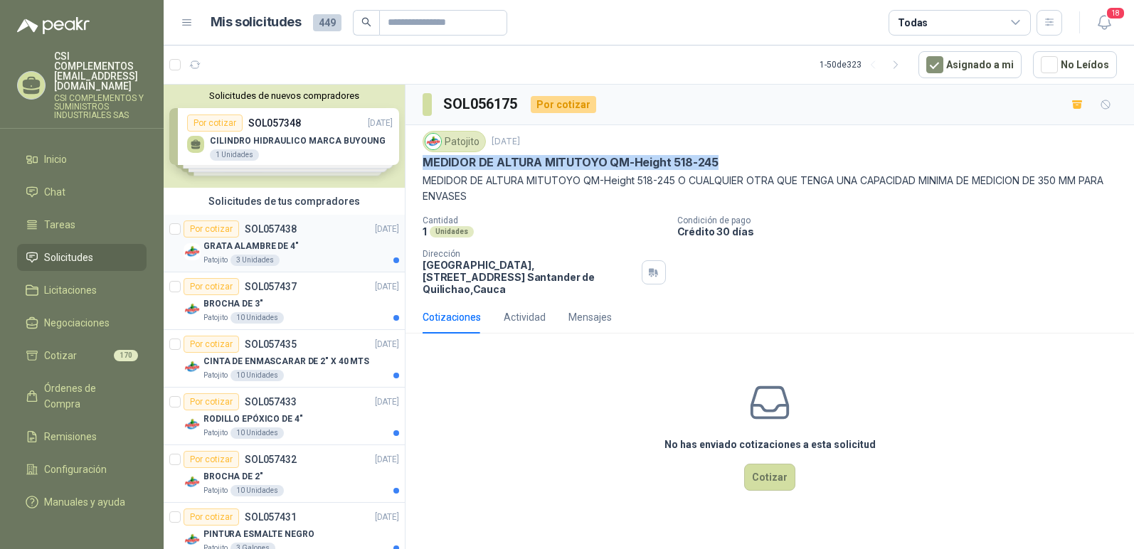 Image resolution: width=1134 pixels, height=549 pixels. Describe the element at coordinates (68, 258) in the screenshot. I see `span: Solicitudes` at that location.